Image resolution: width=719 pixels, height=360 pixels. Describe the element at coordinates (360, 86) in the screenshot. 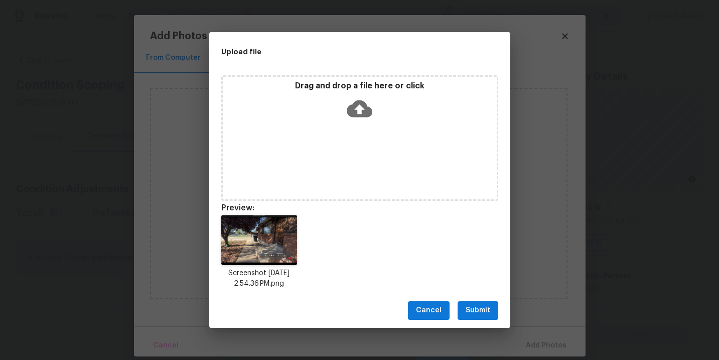

I see `p: Drag and drop a file here or click` at that location.